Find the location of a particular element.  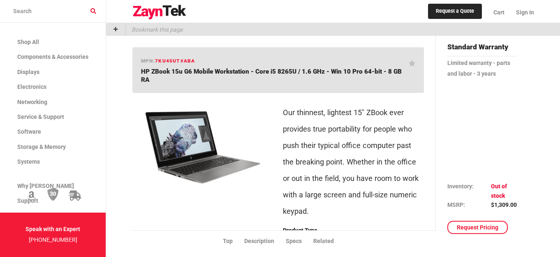

img: logo is located at coordinates (159, 12).